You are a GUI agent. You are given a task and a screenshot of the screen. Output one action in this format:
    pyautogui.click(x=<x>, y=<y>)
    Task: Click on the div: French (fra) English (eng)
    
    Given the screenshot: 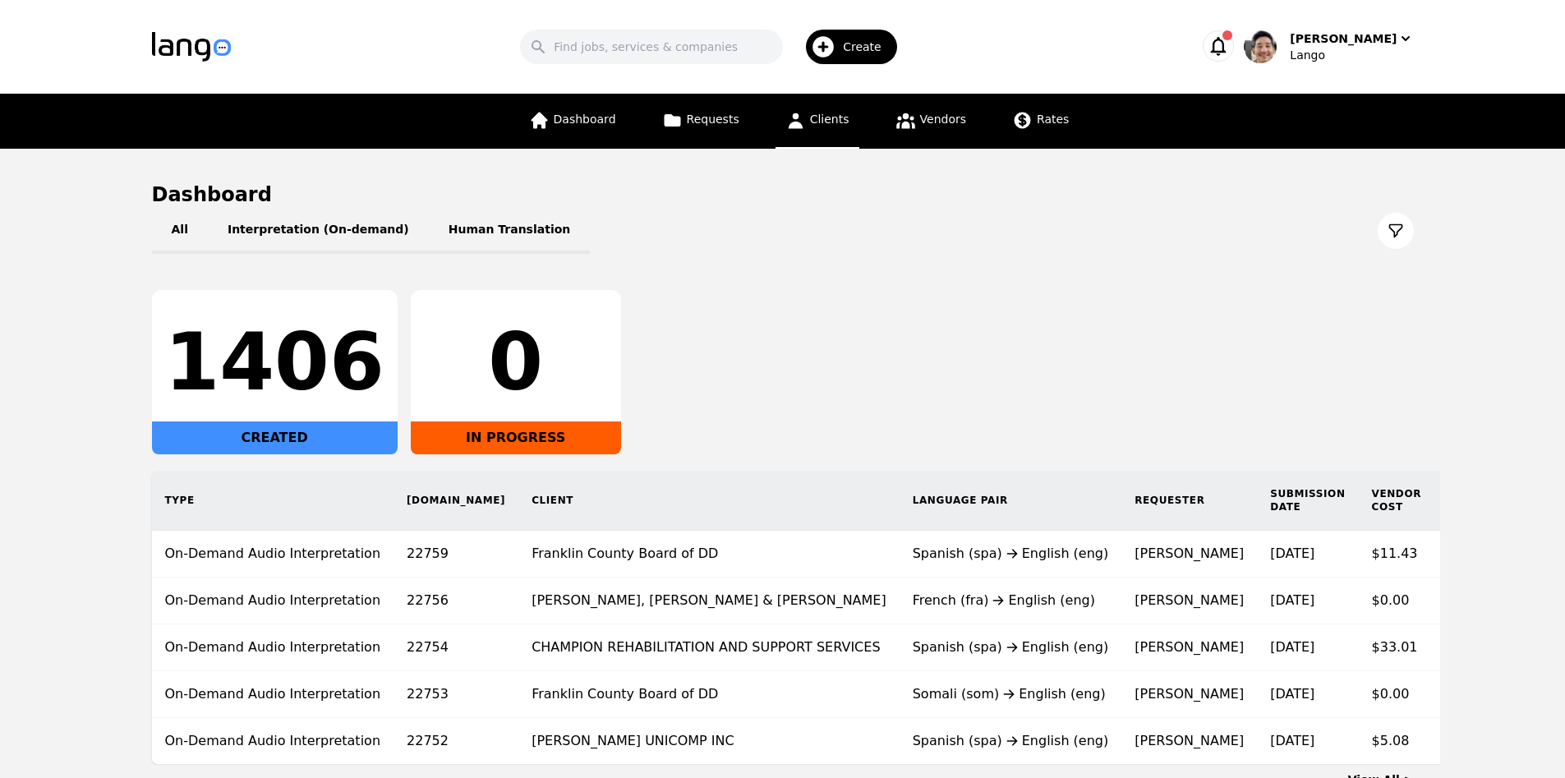 What is the action you would take?
    pyautogui.click(x=1010, y=601)
    